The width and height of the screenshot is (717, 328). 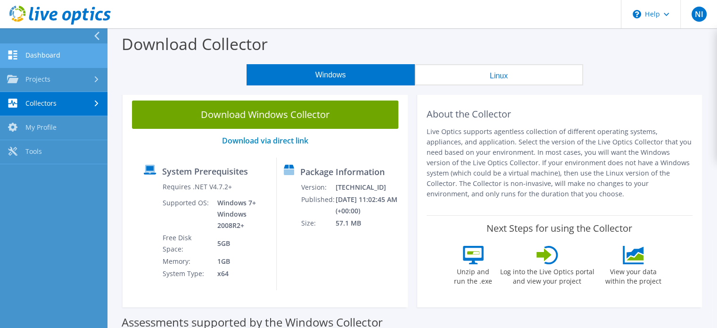 I want to click on td: x64, so click(x=239, y=273).